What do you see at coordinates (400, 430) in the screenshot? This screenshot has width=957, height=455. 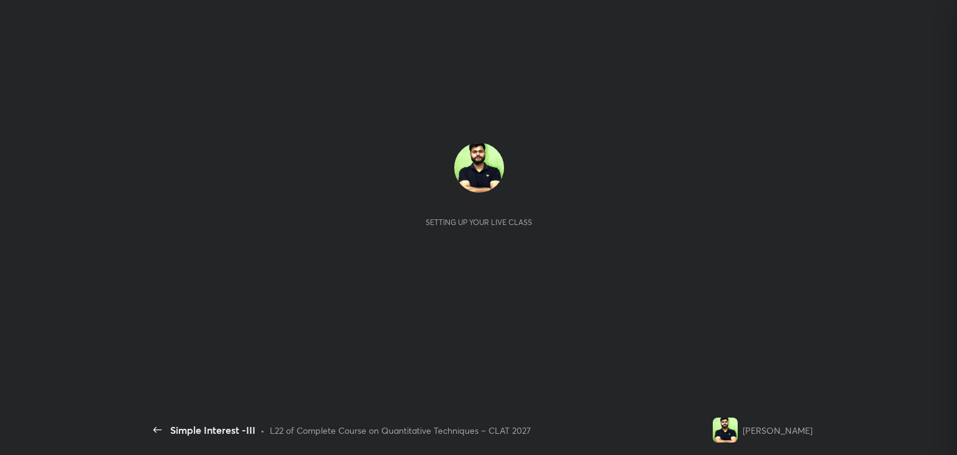 I see `div: L22 of Complete Course on Quantitative Techniques – CLAT 2027` at bounding box center [400, 430].